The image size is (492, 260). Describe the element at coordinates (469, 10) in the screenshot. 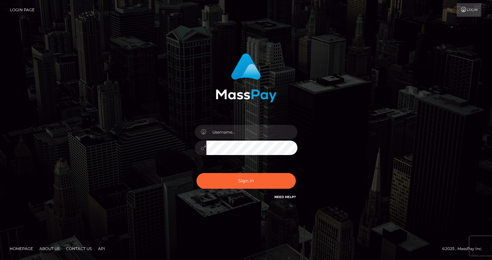

I see `a: Login` at that location.